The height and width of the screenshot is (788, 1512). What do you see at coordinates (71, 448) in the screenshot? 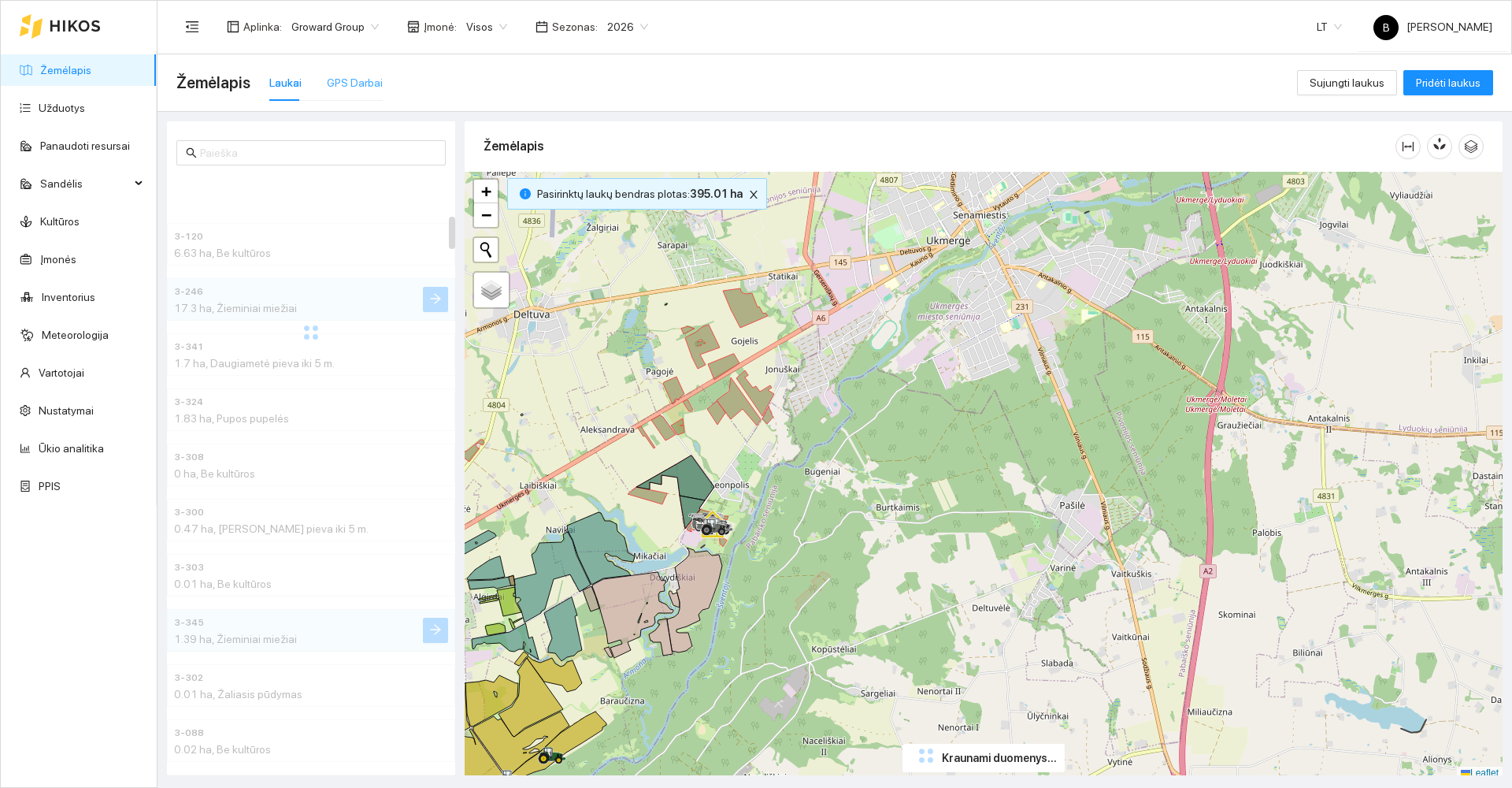
I see `a: Ūkio analitika` at bounding box center [71, 448].